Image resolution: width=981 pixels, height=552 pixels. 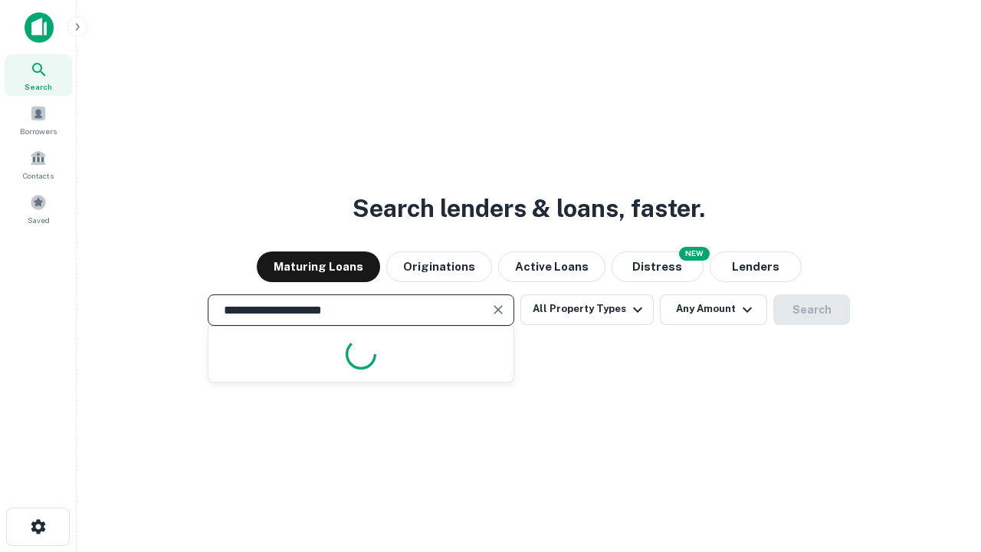 I want to click on img: capitalize-icon.png, so click(x=39, y=28).